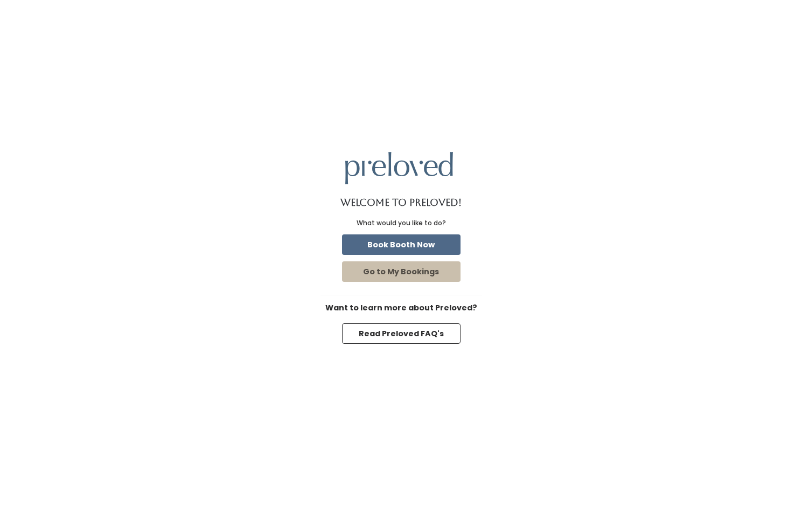 This screenshot has width=802, height=513. I want to click on img: preloved logo, so click(399, 168).